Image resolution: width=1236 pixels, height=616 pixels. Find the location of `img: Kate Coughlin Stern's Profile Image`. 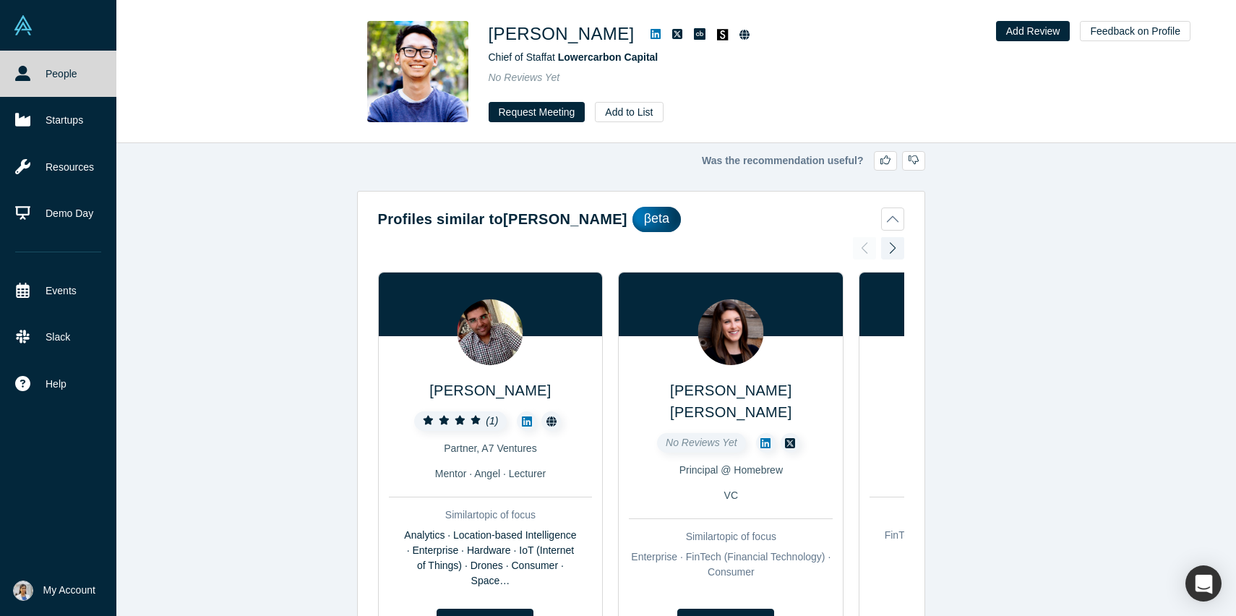

img: Kate Coughlin Stern's Profile Image is located at coordinates (731, 332).